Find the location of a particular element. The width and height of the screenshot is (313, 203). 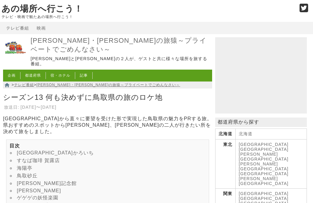

a: 企画 is located at coordinates (12, 76).